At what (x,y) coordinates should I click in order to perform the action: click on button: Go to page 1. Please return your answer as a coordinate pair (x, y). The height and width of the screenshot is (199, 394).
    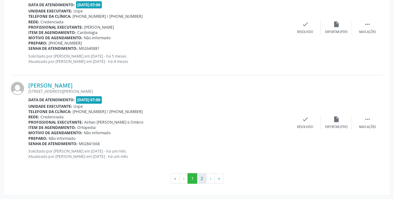
    Looking at the image, I should click on (192, 178).